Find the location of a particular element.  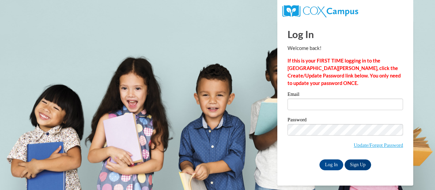

a: Sign Up is located at coordinates (358, 165).